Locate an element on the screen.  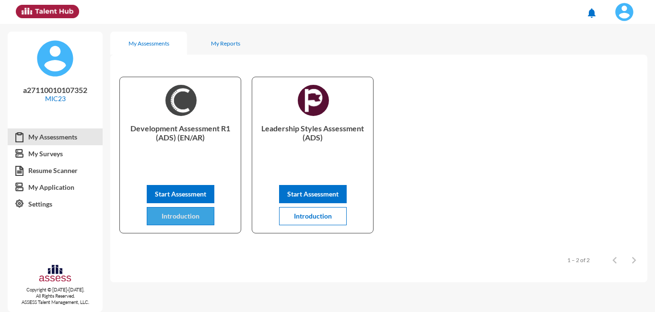
img: assesscompany-logo.png is located at coordinates (55, 274).